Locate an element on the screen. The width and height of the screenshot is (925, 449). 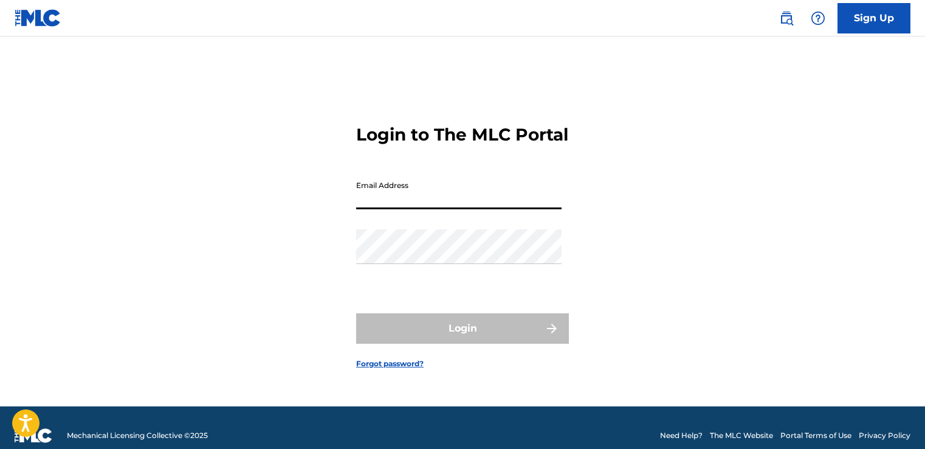
h3: Login to The MLC Portal is located at coordinates (462, 134).